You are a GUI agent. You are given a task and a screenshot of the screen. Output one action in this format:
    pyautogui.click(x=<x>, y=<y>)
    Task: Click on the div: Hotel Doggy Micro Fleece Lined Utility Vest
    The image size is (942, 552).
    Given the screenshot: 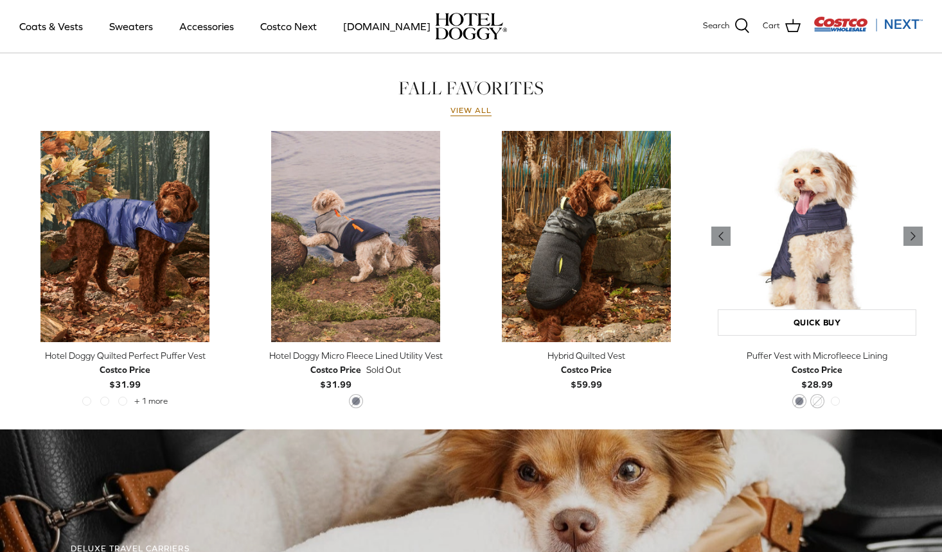 What is the action you would take?
    pyautogui.click(x=355, y=356)
    